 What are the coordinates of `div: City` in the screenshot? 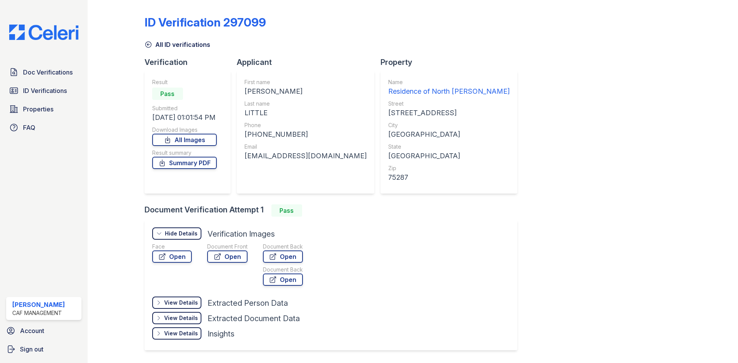 It's located at (449, 125).